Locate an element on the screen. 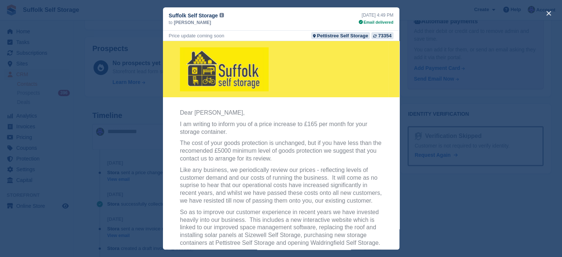  div: Price update coming soon is located at coordinates (197, 35).